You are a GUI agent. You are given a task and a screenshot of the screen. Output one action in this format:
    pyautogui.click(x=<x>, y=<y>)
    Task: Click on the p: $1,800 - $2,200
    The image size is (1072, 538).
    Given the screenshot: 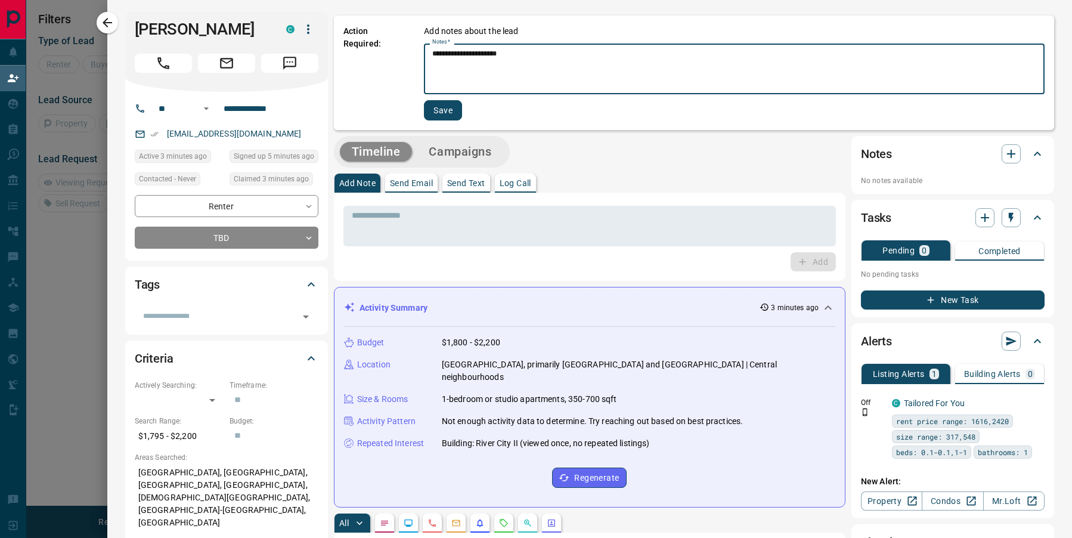 What is the action you would take?
    pyautogui.click(x=471, y=342)
    